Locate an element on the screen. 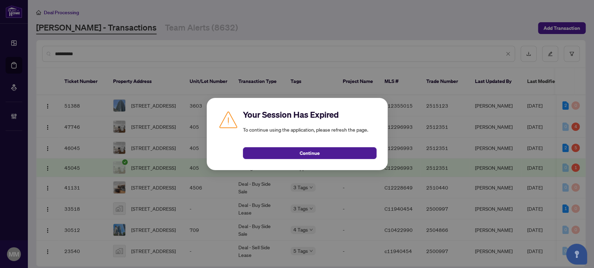 The width and height of the screenshot is (594, 268). div: To continue using the application, please refresh the page. is located at coordinates (309, 134).